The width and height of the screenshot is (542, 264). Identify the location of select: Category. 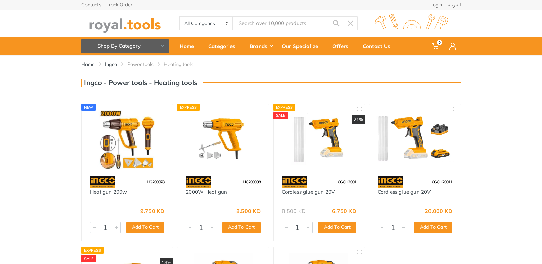
(206, 23).